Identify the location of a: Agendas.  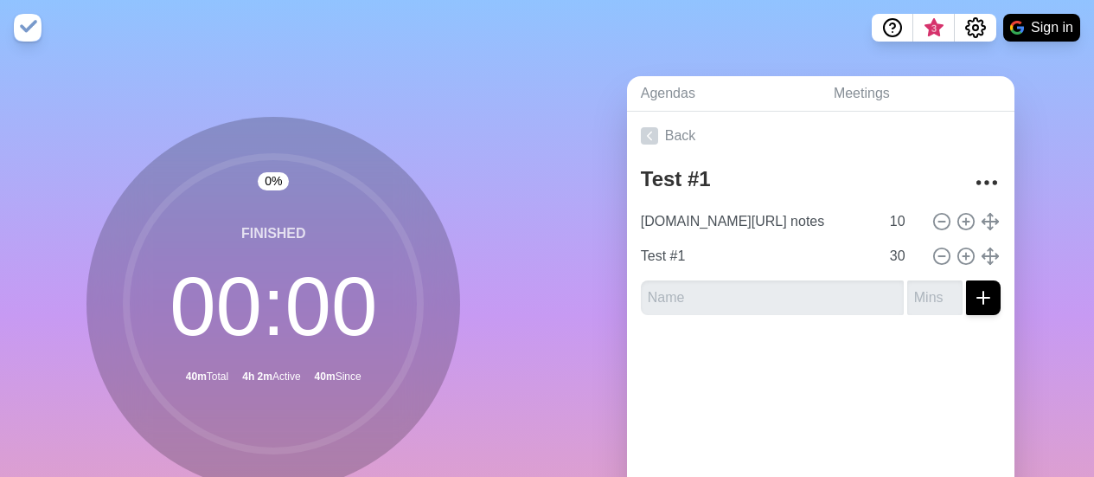
(723, 93).